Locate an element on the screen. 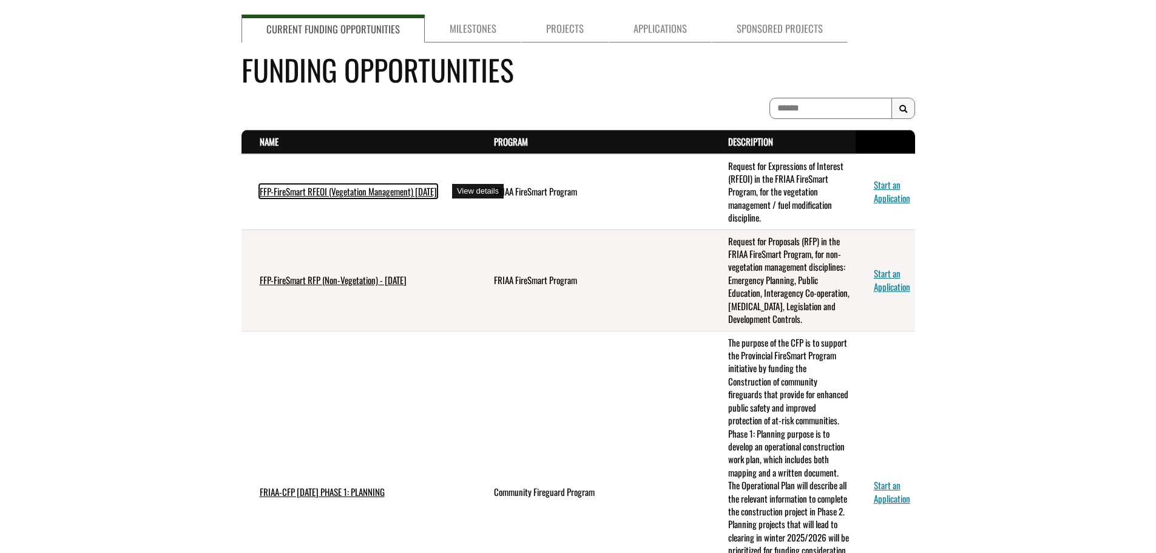 This screenshot has width=1156, height=553. td: Request for Expressions of Interest (RFEOI) in the FRIAA FireSmart Program, for the vegetation ma... is located at coordinates (783, 192).